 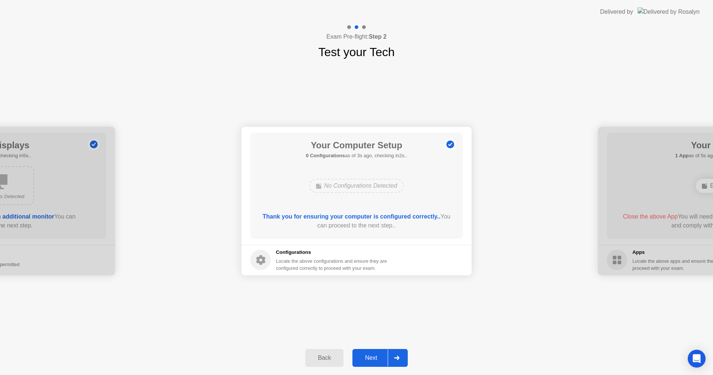 What do you see at coordinates (332, 252) in the screenshot?
I see `h5: Configurations` at bounding box center [332, 252].